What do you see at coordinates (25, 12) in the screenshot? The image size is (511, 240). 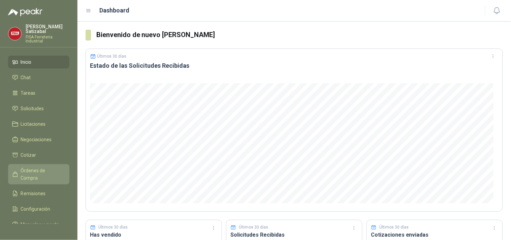 I see `img: Logo peakr` at bounding box center [25, 12].